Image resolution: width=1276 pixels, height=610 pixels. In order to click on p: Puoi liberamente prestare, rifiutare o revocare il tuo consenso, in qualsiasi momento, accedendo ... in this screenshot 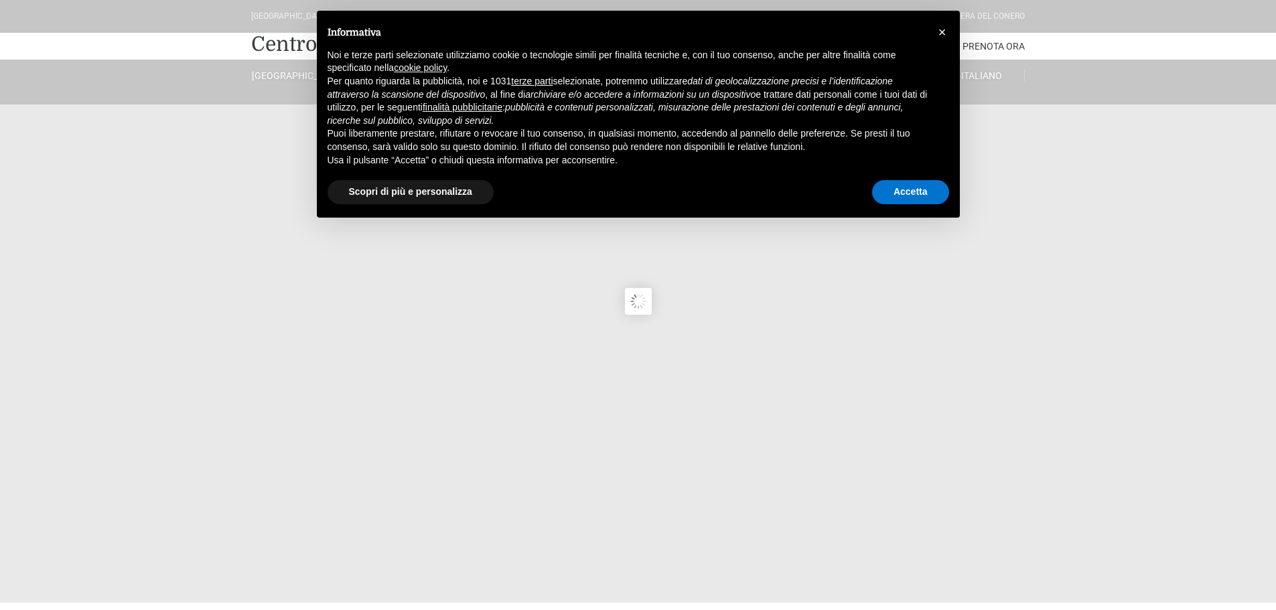, I will do `click(627, 140)`.